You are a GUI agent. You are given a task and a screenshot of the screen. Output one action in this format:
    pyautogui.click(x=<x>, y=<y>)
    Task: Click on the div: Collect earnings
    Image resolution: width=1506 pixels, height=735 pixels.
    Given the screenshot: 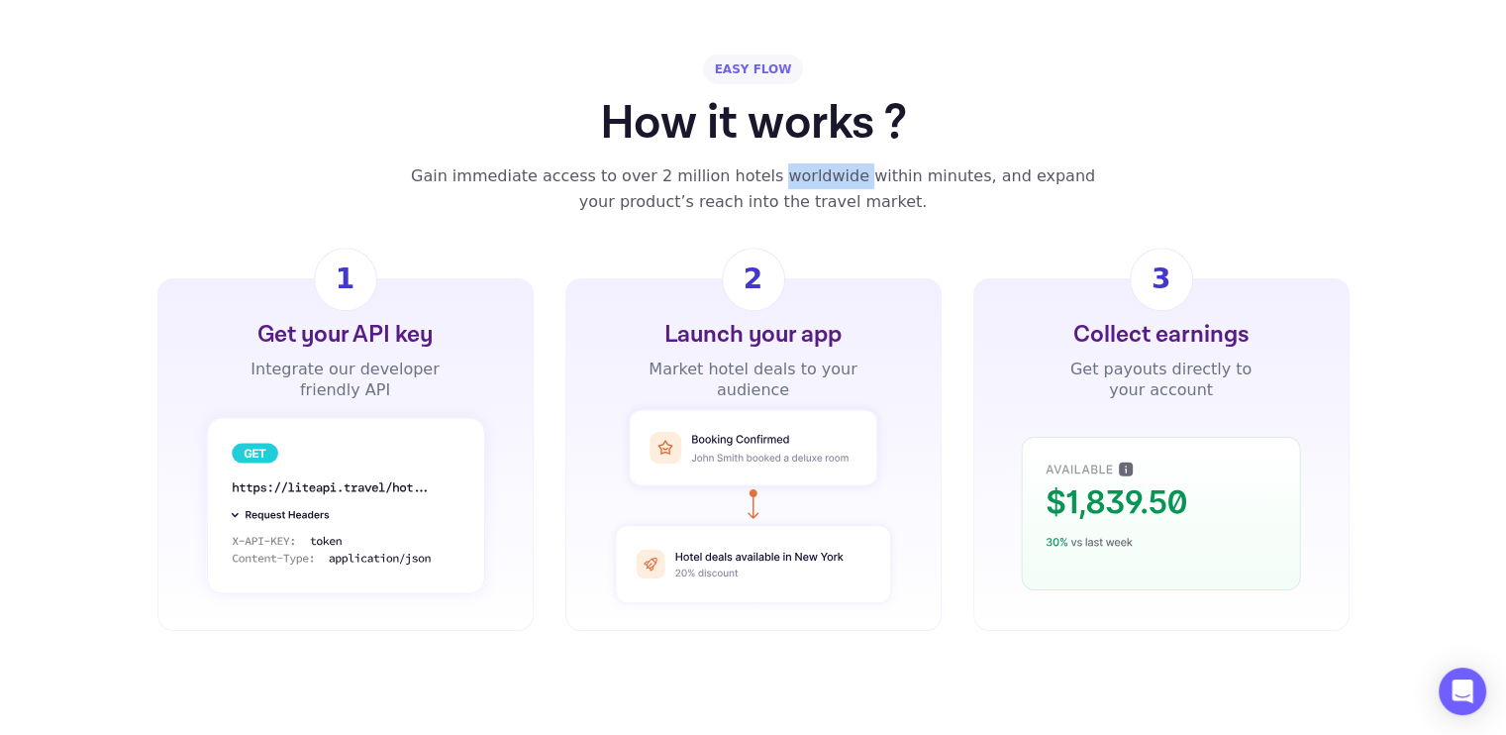 What is the action you would take?
    pyautogui.click(x=1161, y=335)
    